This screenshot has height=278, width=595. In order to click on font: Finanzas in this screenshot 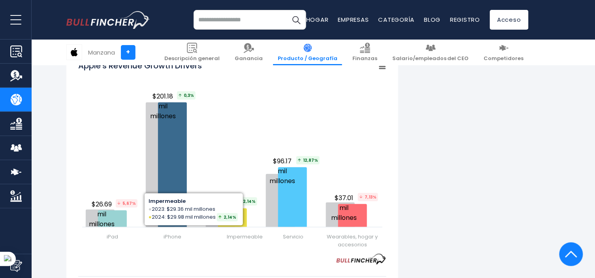, I will do `click(365, 58)`.